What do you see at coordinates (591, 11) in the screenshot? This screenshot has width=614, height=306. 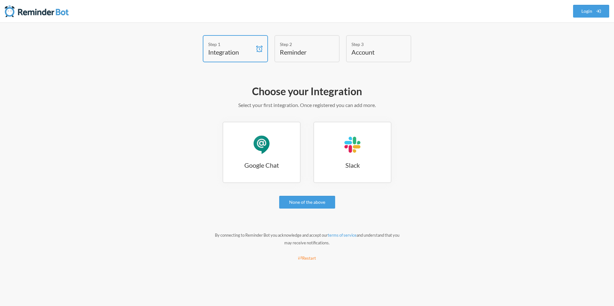 I see `a: Login` at bounding box center [591, 11].